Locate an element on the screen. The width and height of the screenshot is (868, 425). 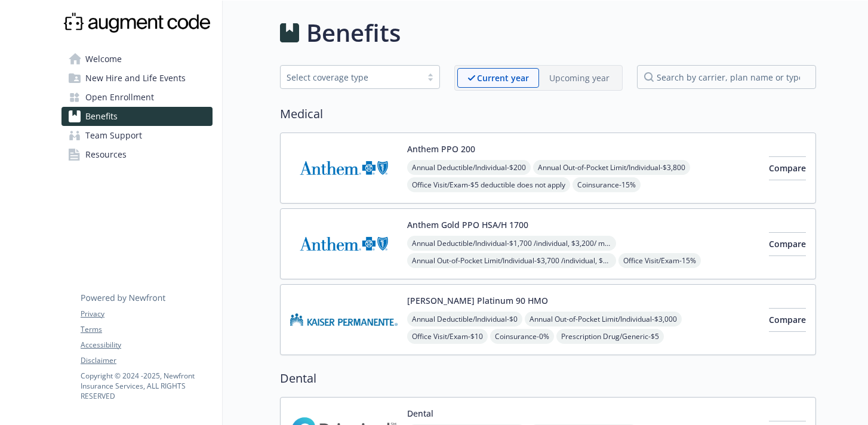
span: Welcome is located at coordinates (103, 59).